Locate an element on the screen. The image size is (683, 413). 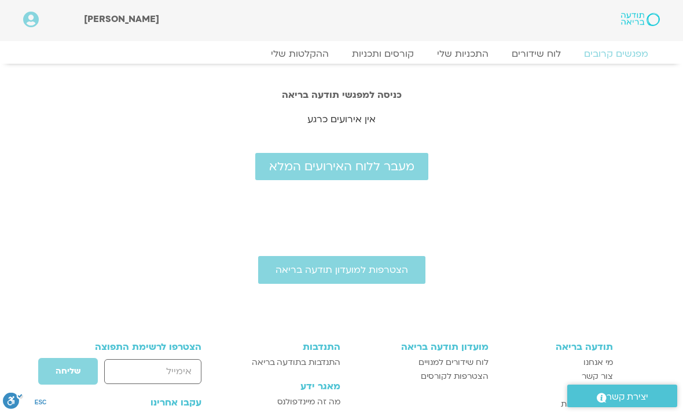
span: התנדבות בתודעה בריאה is located at coordinates (296, 363).